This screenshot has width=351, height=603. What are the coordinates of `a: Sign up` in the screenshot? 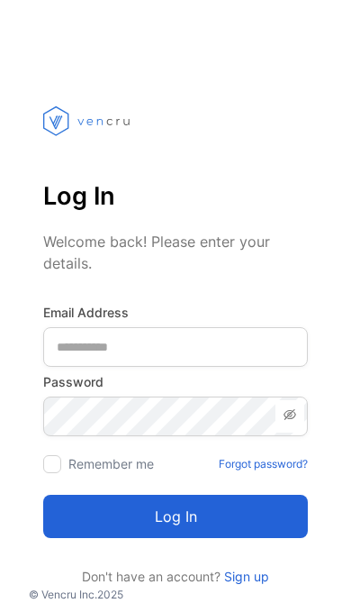 It's located at (245, 576).